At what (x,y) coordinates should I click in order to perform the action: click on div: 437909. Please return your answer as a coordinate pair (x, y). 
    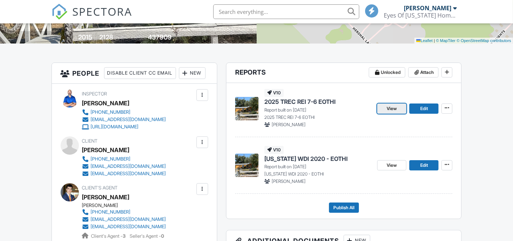
    Looking at the image, I should click on (159, 37).